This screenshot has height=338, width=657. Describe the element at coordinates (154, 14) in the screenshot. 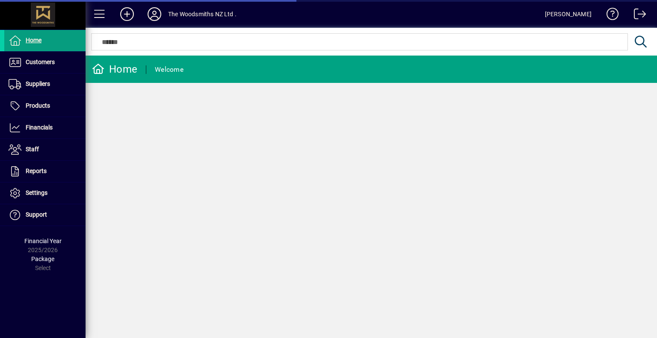

I see `button: Profile` at that location.